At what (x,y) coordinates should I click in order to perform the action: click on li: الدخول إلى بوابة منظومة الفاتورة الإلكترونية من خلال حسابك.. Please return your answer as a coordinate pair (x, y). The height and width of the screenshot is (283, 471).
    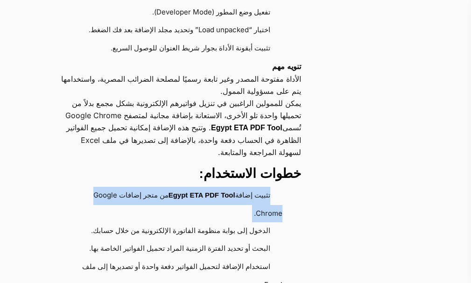
    Looking at the image, I should click on (174, 231).